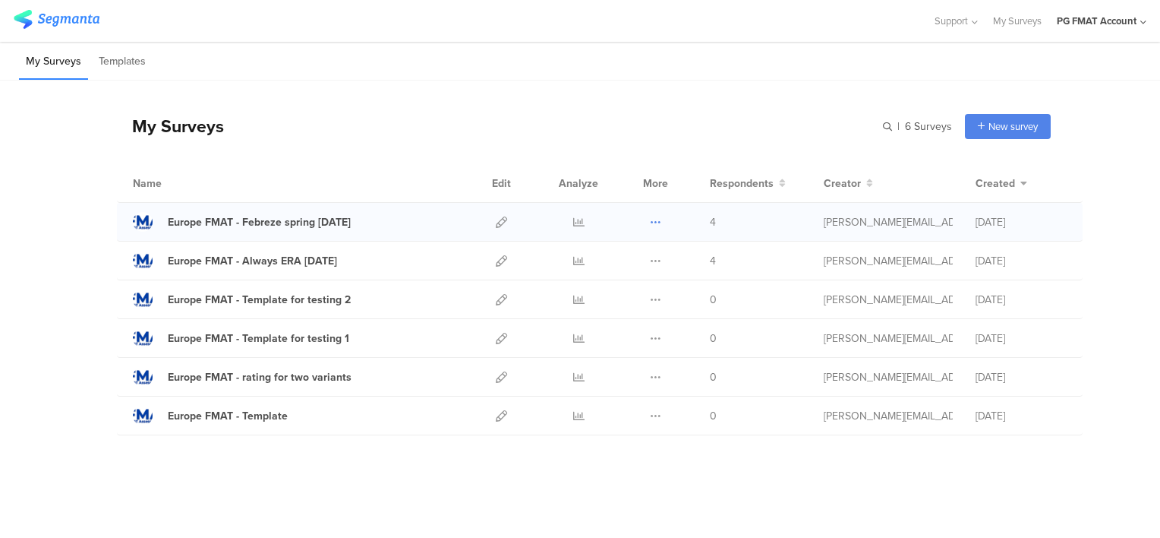 The image size is (1160, 538). What do you see at coordinates (178, 183) in the screenshot?
I see `div: Name` at bounding box center [178, 183].